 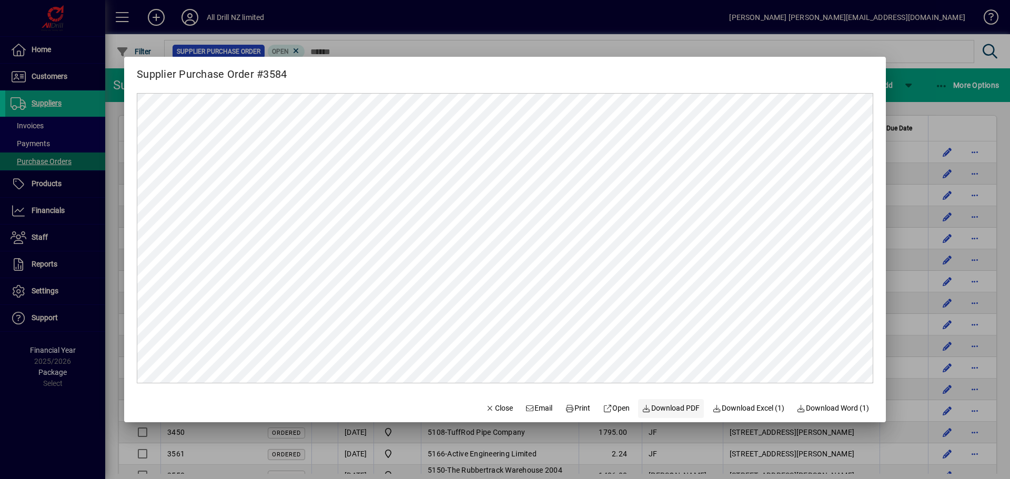 What do you see at coordinates (499, 409) in the screenshot?
I see `button: Close` at bounding box center [499, 409].